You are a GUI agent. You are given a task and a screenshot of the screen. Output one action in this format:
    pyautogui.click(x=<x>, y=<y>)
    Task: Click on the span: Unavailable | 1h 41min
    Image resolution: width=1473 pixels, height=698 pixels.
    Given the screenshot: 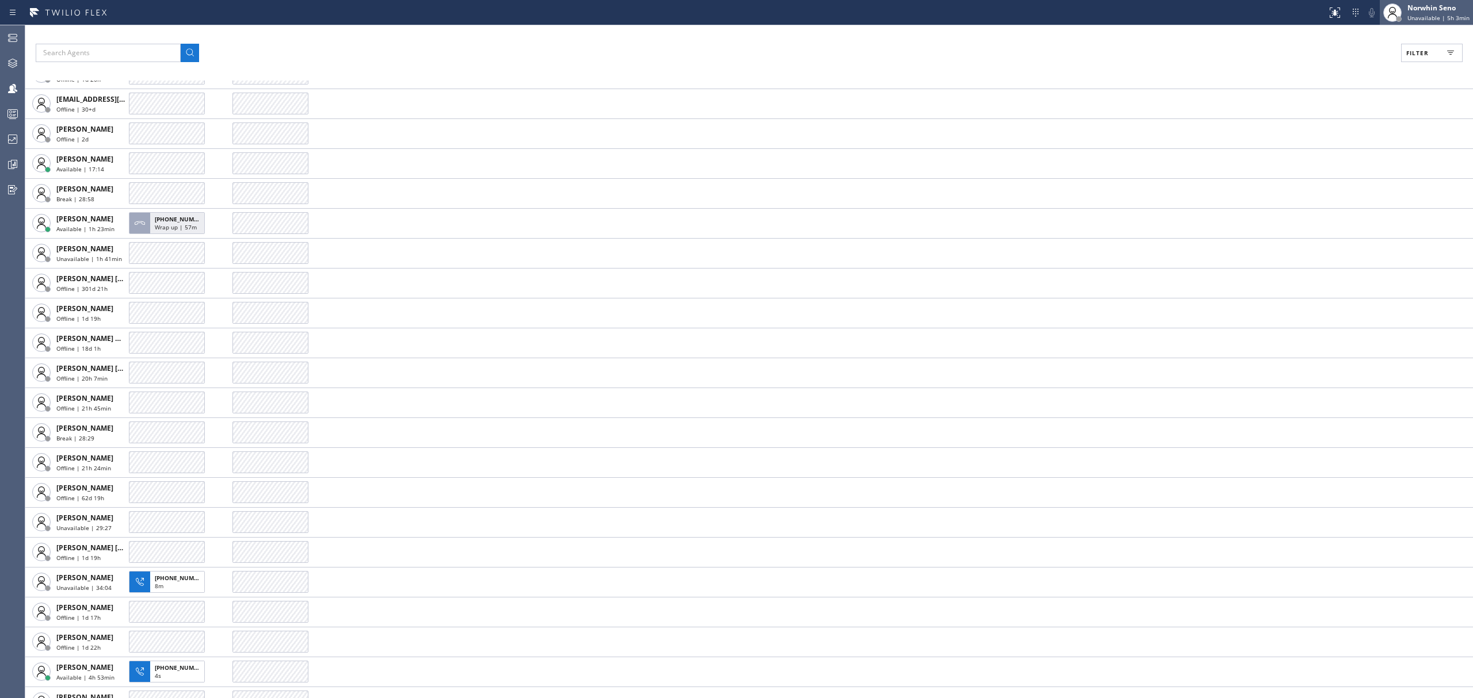 What is the action you would take?
    pyautogui.click(x=89, y=259)
    